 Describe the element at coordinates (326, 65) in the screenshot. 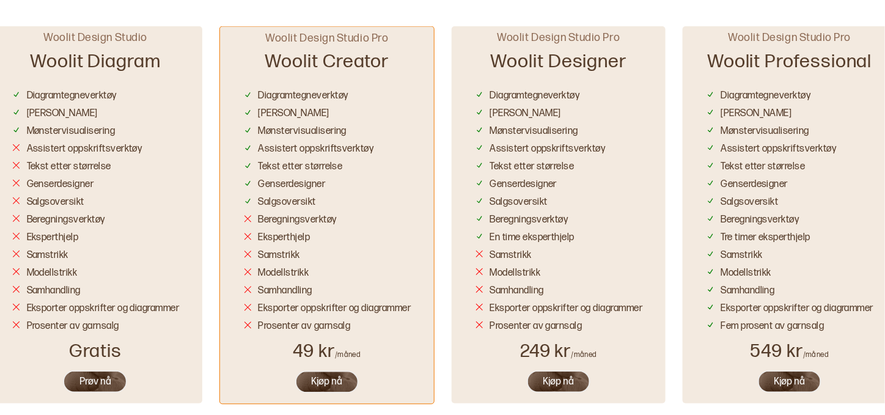

I see `div: Woolit Creator` at that location.